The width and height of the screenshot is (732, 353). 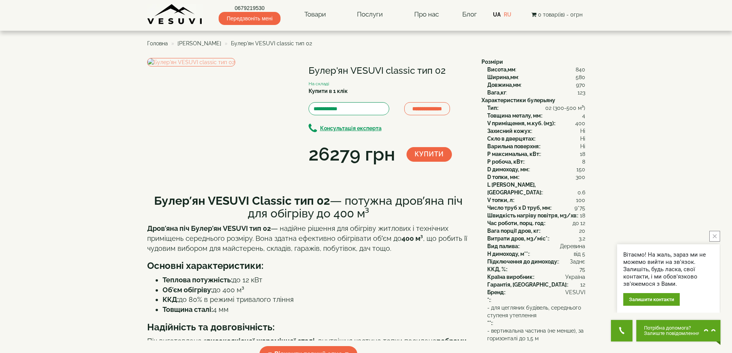 I want to click on span: Потрібна допомога?, so click(x=672, y=328).